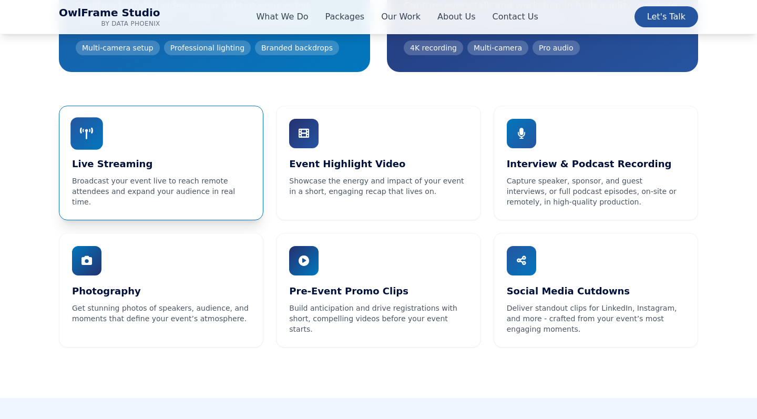 This screenshot has height=419, width=757. What do you see at coordinates (161, 191) in the screenshot?
I see `p: Broadcast your event live to reach remote attendees and expand your audience in real time.` at bounding box center [161, 191].